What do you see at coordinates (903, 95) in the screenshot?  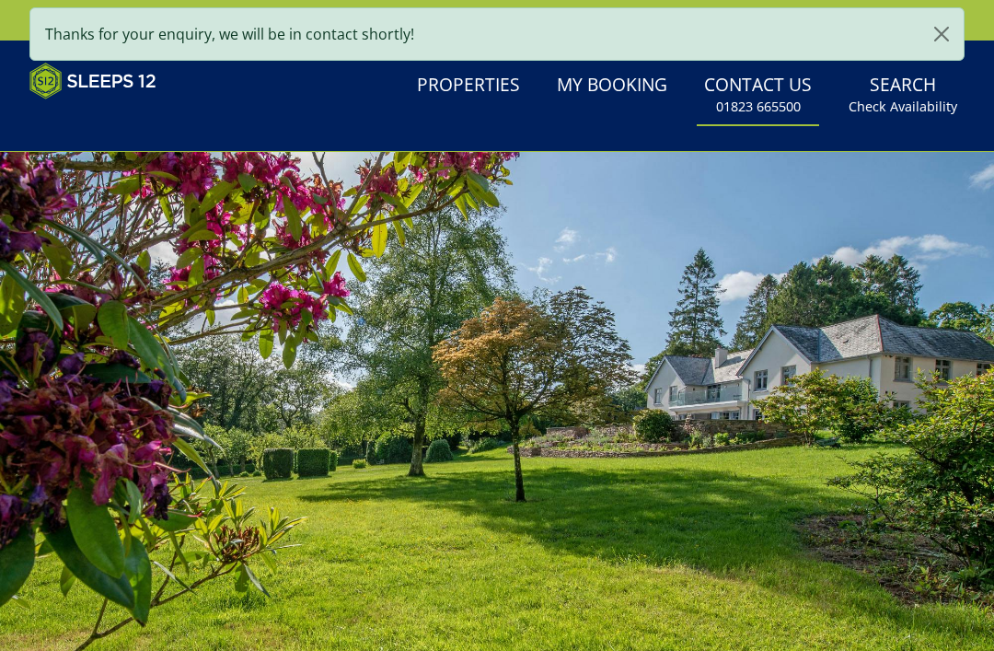 I see `a: SearchCheck Availability` at bounding box center [903, 95].